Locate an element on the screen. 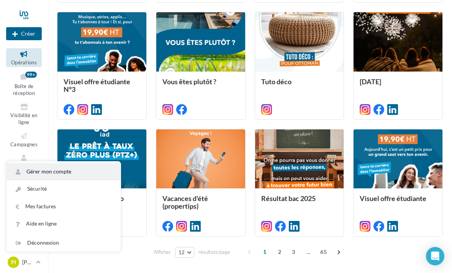 This screenshot has width=452, height=273. span: Visuel offre étudiante N°3 is located at coordinates (97, 85).